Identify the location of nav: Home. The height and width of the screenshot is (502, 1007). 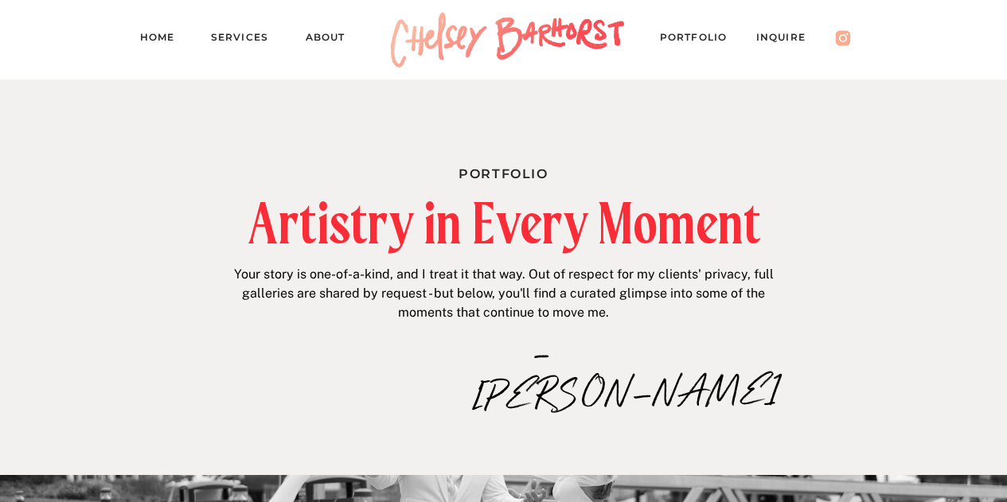
(164, 40).